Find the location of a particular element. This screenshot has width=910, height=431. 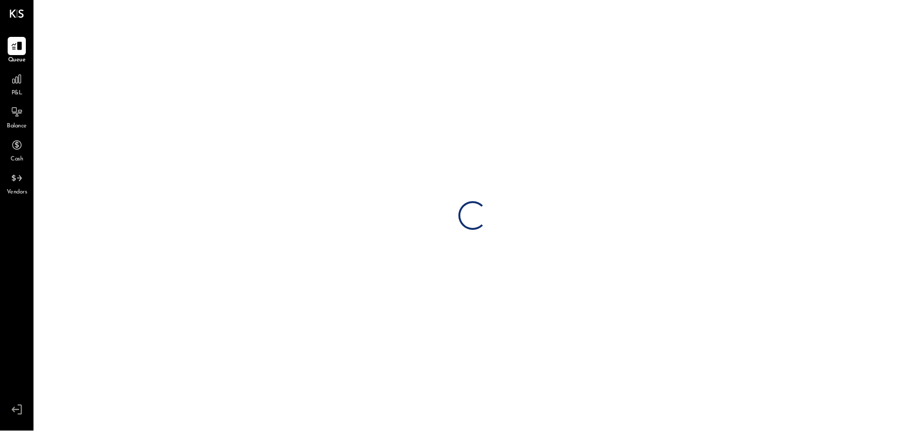

a: Cash is located at coordinates (17, 150).